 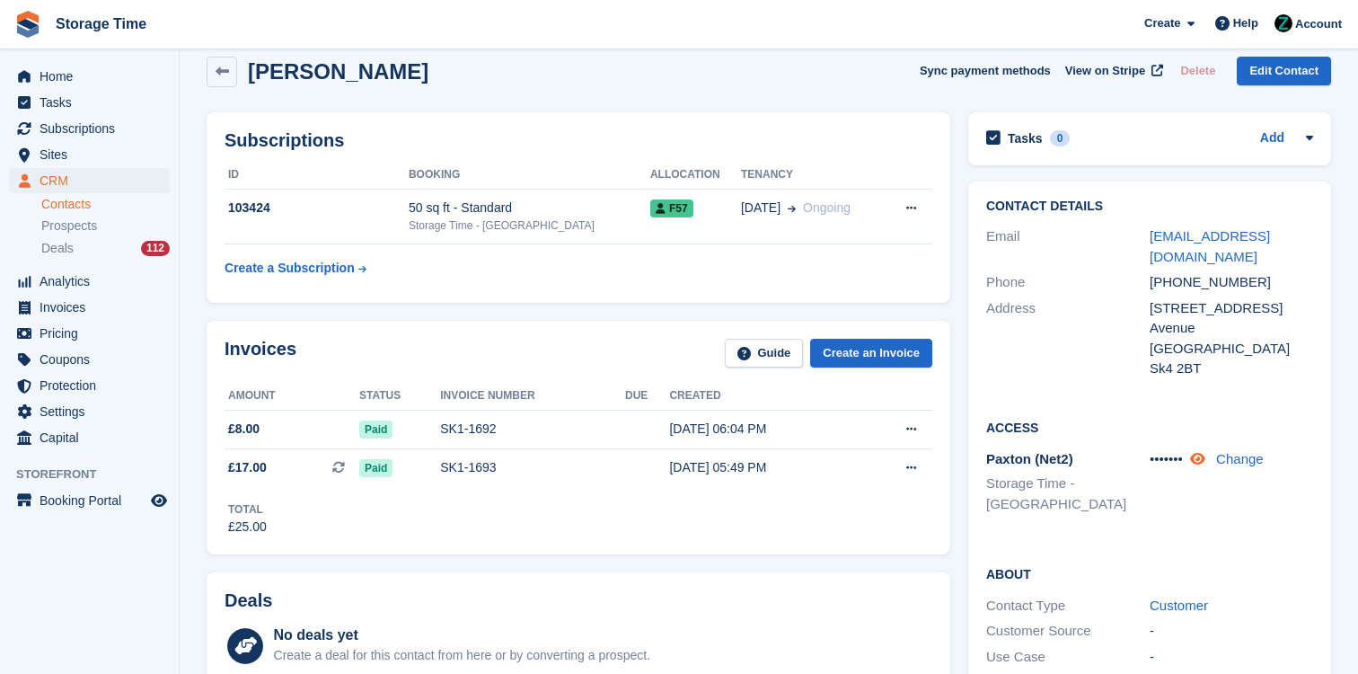 What do you see at coordinates (1239, 458) in the screenshot?
I see `a: Change` at bounding box center [1239, 458].